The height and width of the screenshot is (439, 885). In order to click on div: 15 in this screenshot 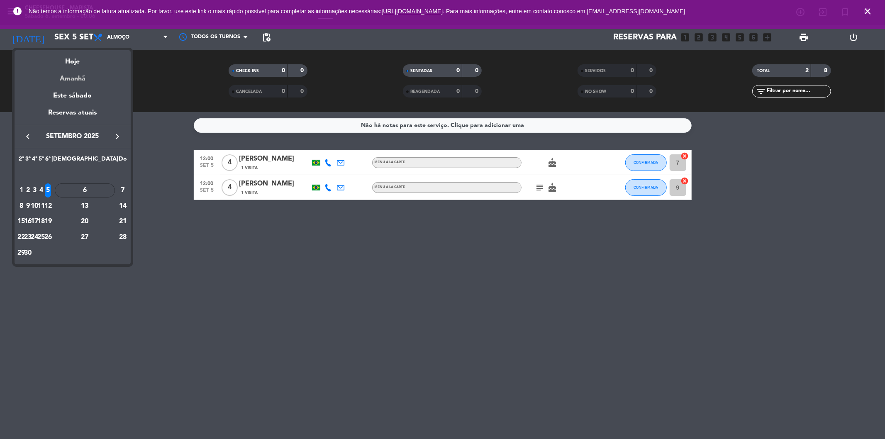, I will do `click(21, 222)`.